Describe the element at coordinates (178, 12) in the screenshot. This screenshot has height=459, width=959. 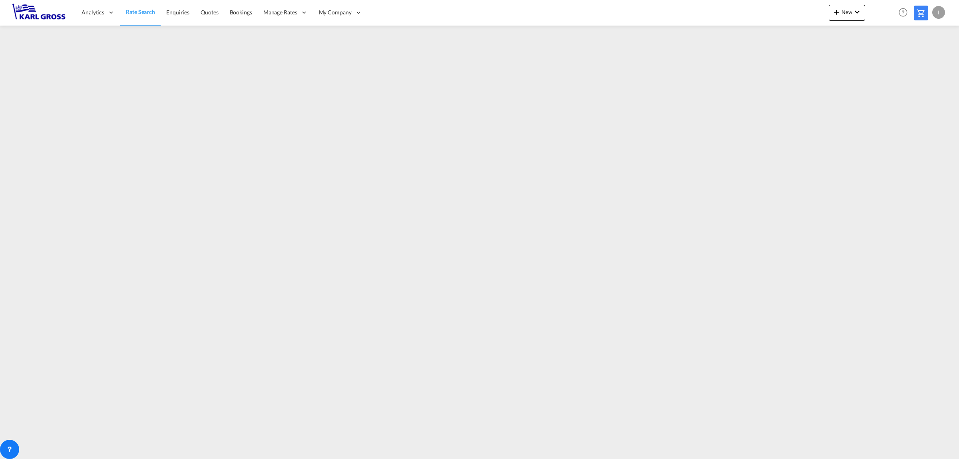
I see `span: Enquiries` at that location.